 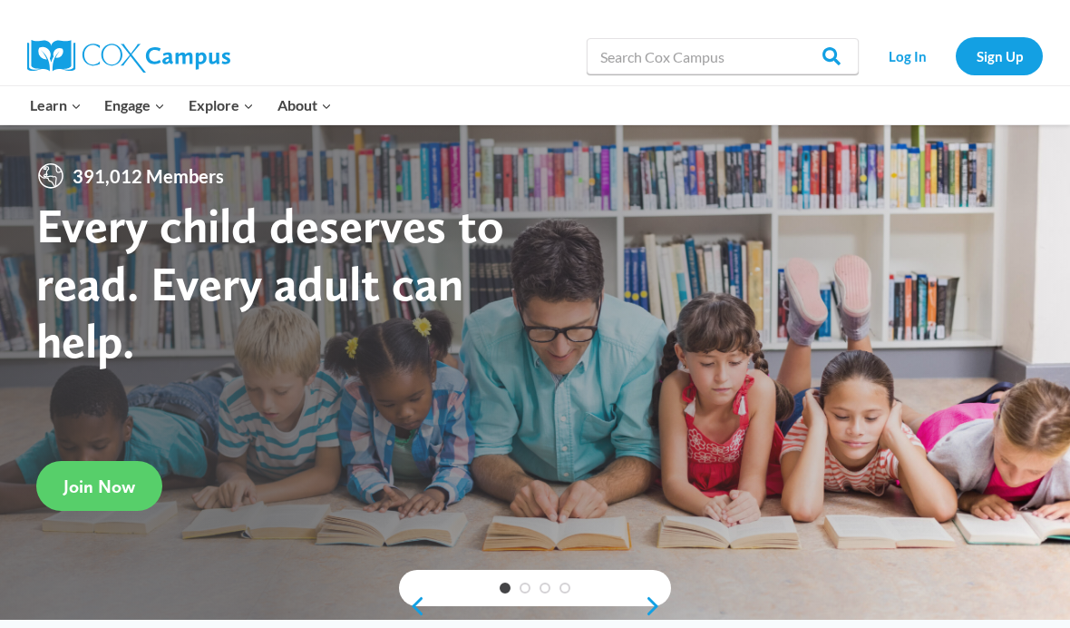 What do you see at coordinates (129, 56) in the screenshot?
I see `img: Cox Campus` at bounding box center [129, 56].